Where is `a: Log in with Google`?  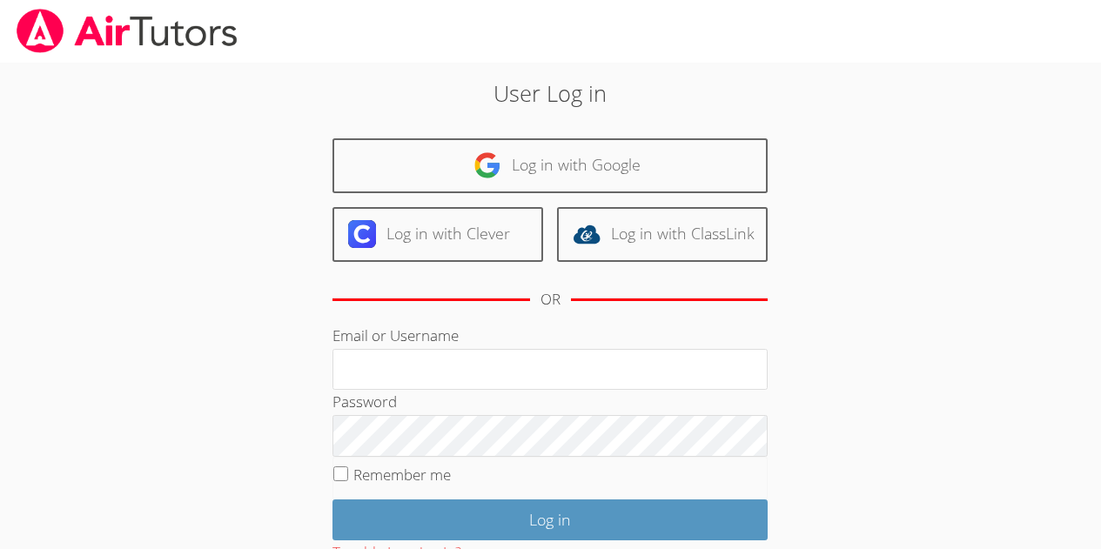
a: Log in with Google is located at coordinates (550, 165).